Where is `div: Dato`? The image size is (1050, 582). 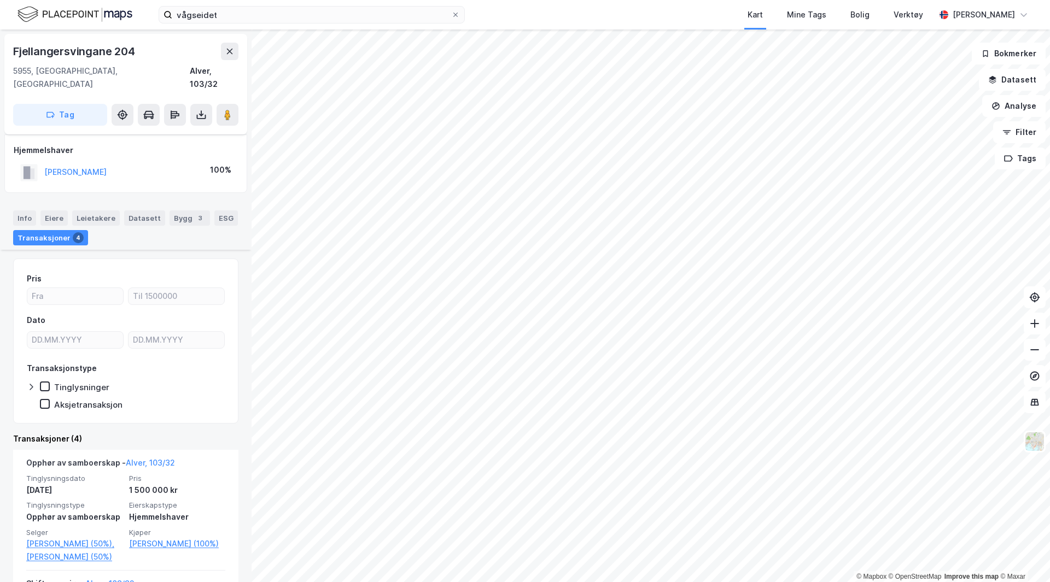 div: Dato is located at coordinates (36, 320).